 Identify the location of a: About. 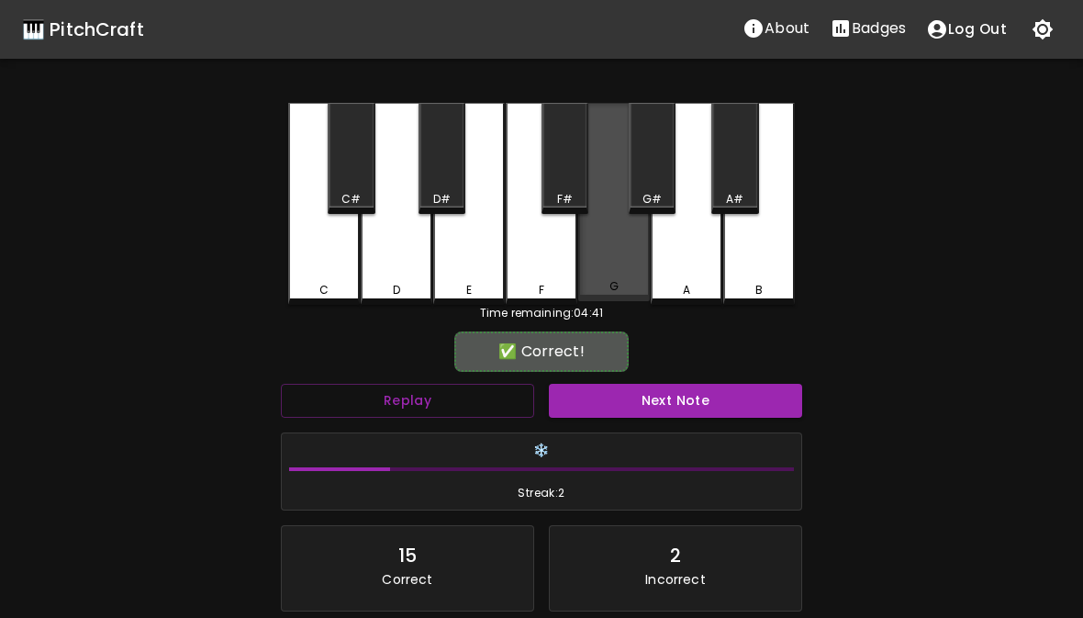
(775, 29).